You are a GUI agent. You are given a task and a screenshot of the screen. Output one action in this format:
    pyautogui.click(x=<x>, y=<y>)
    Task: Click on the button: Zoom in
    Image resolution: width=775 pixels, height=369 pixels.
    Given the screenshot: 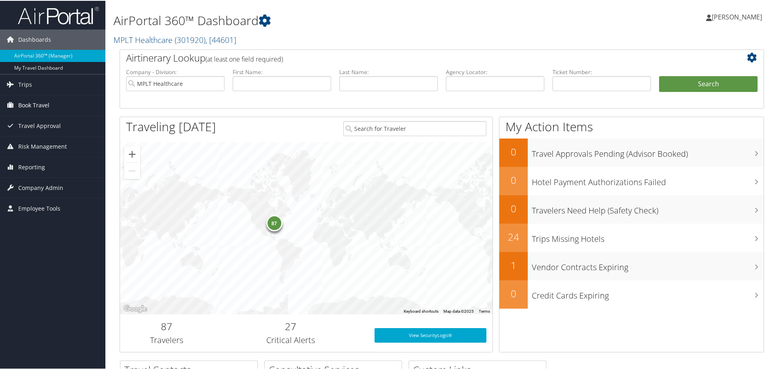 What is the action you would take?
    pyautogui.click(x=132, y=154)
    